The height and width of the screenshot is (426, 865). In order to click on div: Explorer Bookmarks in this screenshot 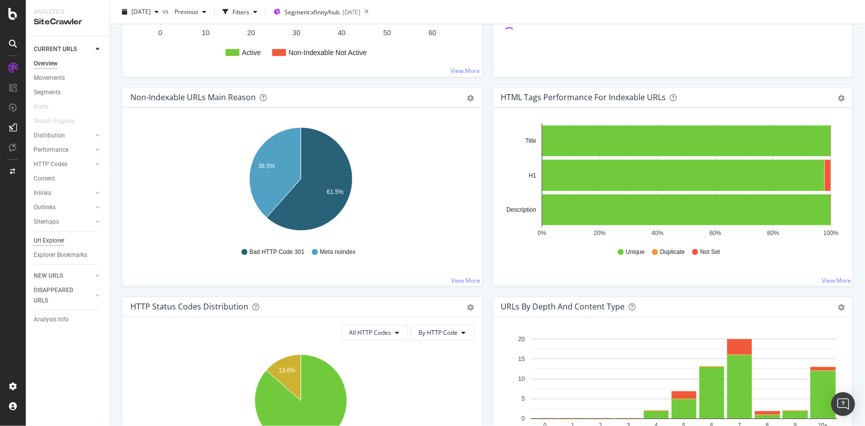, I will do `click(60, 255)`.